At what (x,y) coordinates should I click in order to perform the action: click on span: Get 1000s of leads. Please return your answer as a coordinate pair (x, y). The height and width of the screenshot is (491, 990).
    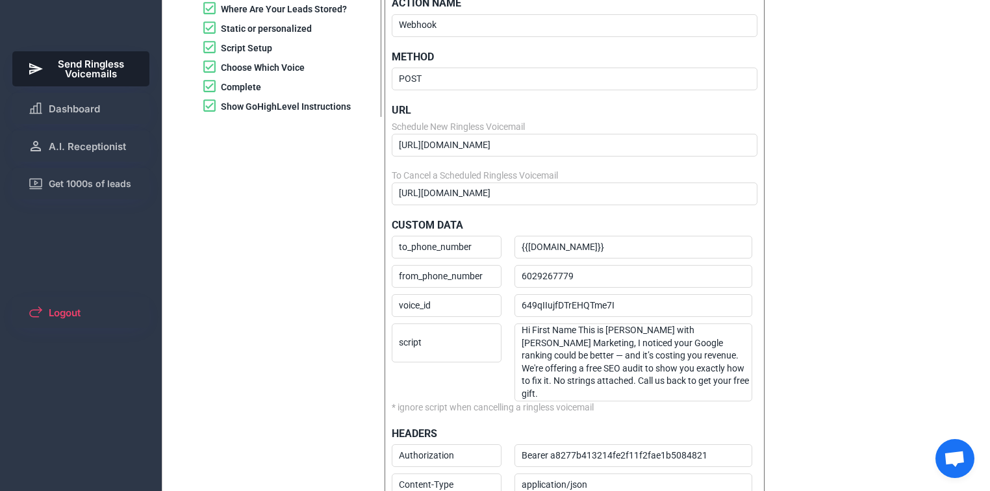
    Looking at the image, I should click on (90, 184).